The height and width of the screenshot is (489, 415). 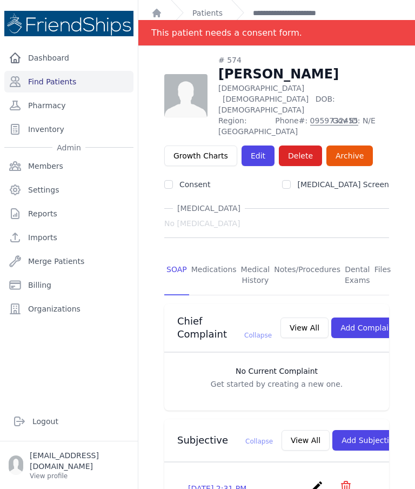 I want to click on button: Delete, so click(x=301, y=156).